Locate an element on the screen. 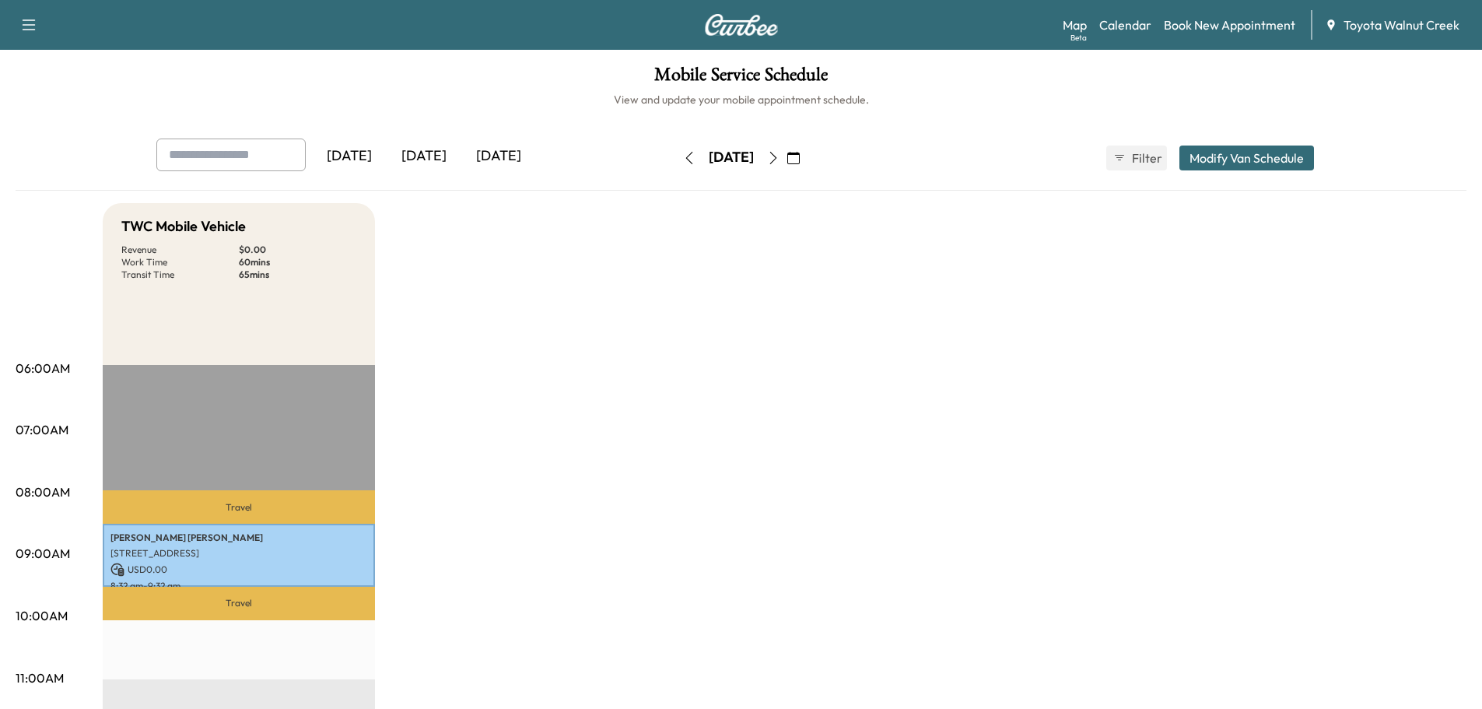 The height and width of the screenshot is (709, 1482). a: Book New Appointment is located at coordinates (1229, 25).